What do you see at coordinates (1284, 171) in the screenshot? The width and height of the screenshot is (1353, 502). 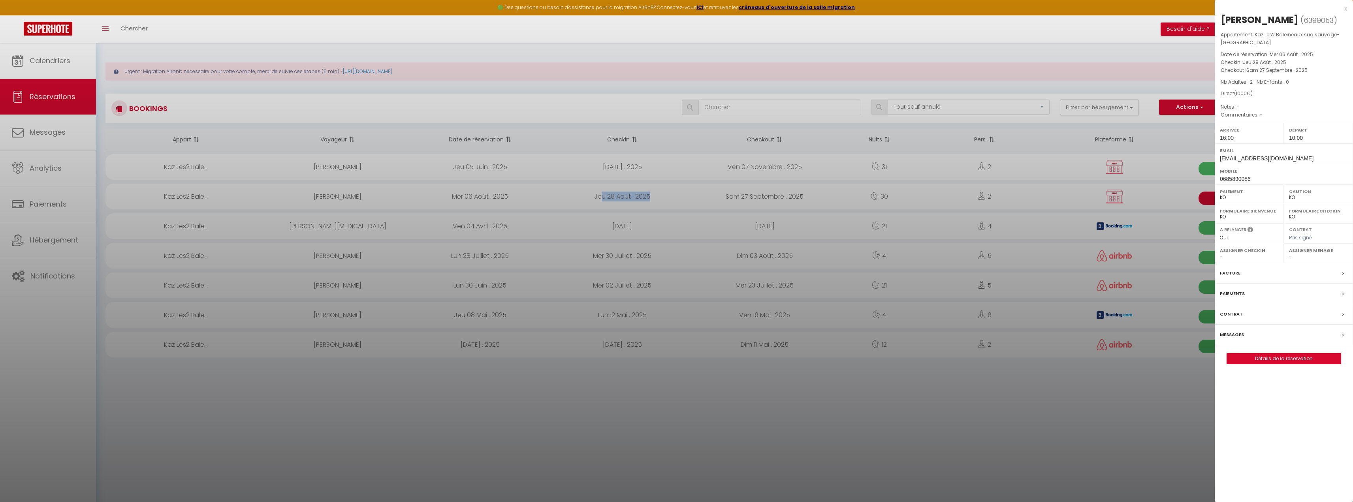 I see `label: Mobile` at bounding box center [1284, 171].